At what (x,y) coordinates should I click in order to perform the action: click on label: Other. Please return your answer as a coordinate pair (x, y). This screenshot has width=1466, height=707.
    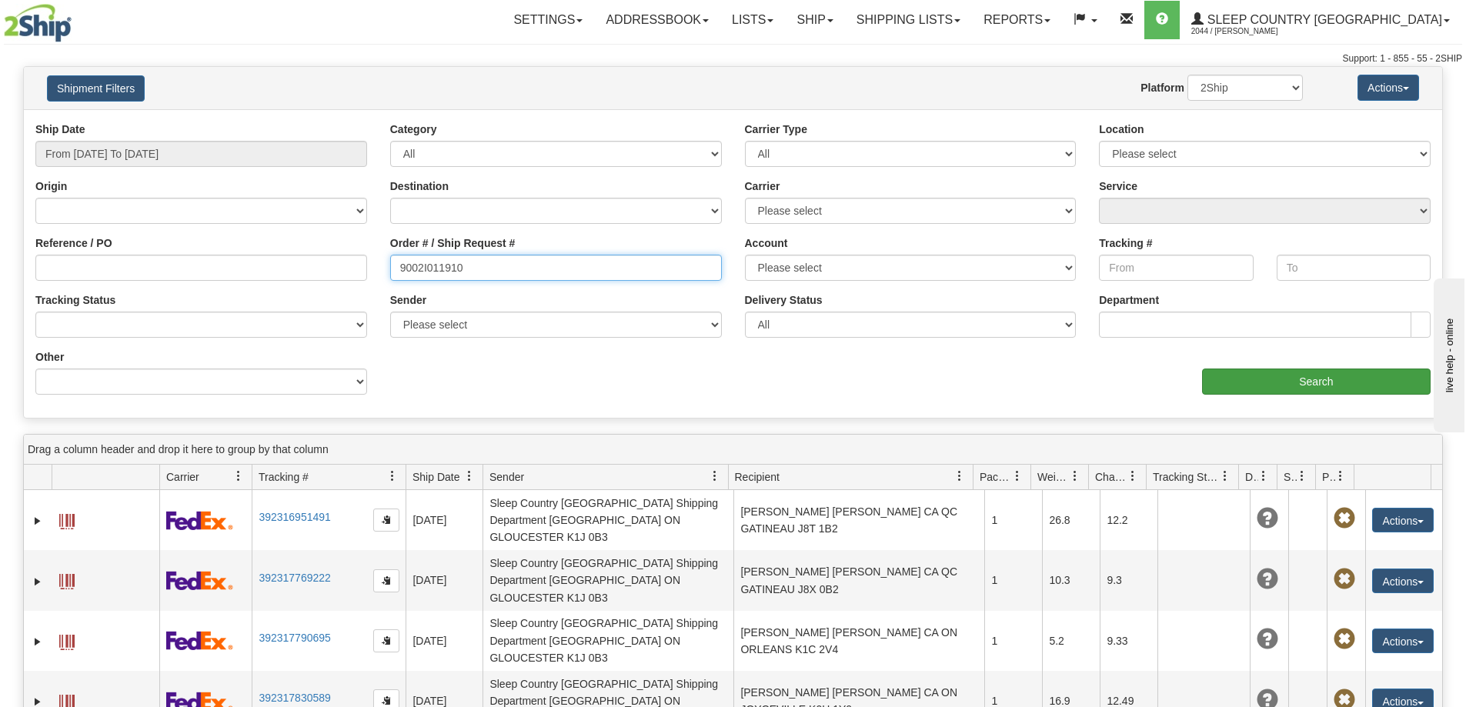
    Looking at the image, I should click on (49, 357).